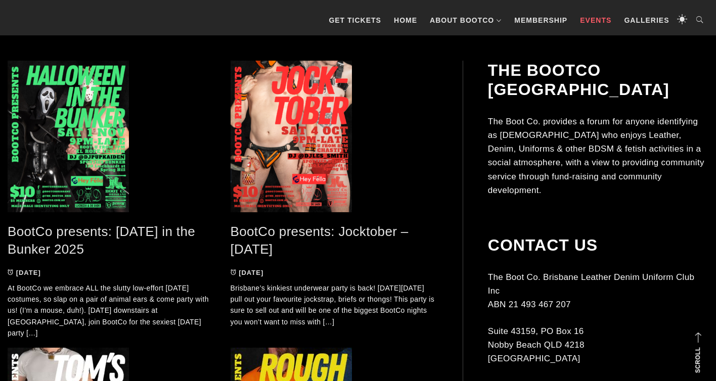 The width and height of the screenshot is (716, 381). Describe the element at coordinates (598, 245) in the screenshot. I see `h2: Contact Us` at that location.